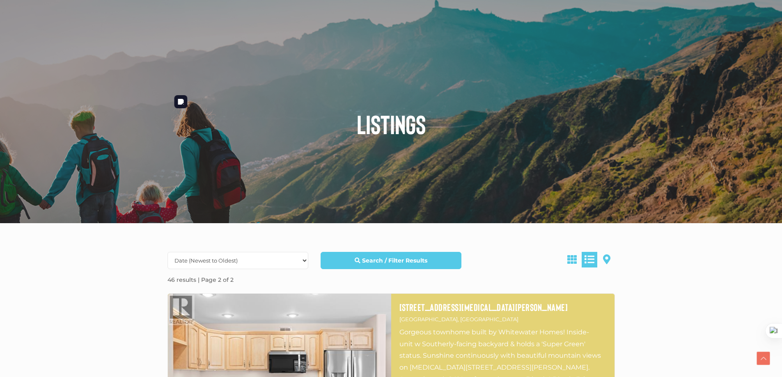  I want to click on strong: Search / Filter Results, so click(394, 261).